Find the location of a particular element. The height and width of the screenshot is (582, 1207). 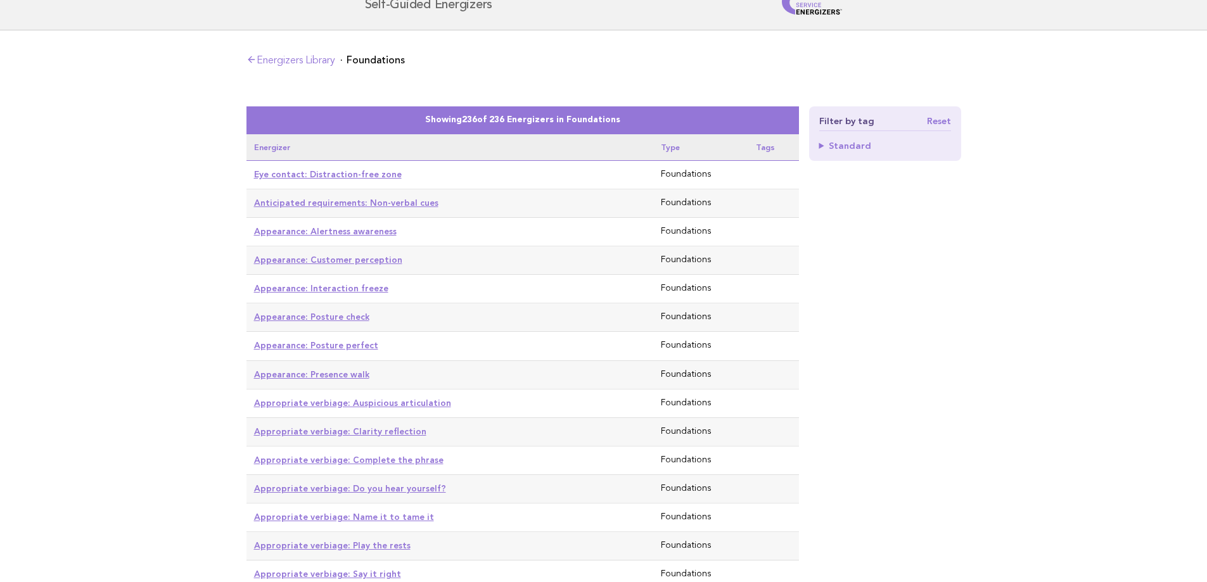

a: Appearance: Presence walk is located at coordinates (312, 375).